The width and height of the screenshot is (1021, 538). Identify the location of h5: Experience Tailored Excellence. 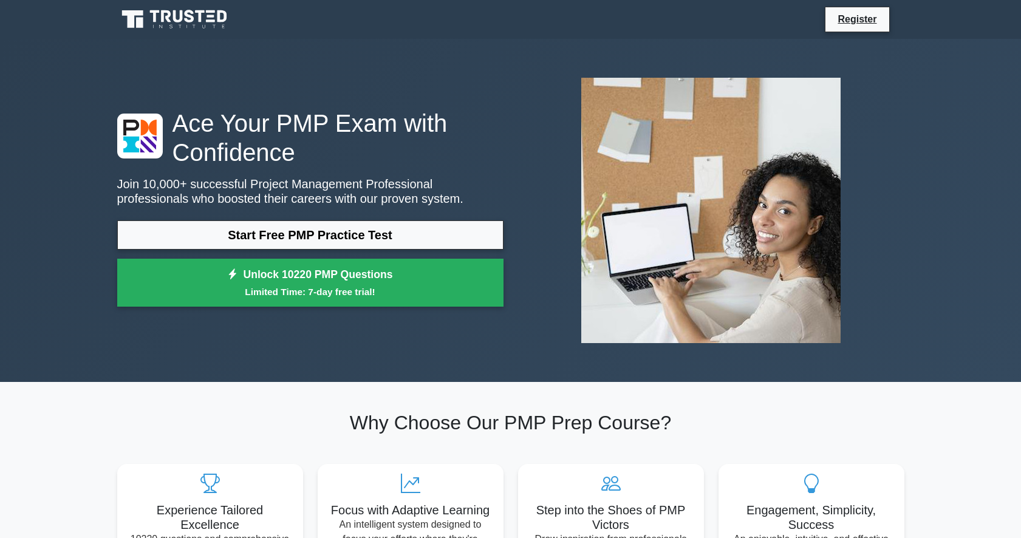
(210, 517).